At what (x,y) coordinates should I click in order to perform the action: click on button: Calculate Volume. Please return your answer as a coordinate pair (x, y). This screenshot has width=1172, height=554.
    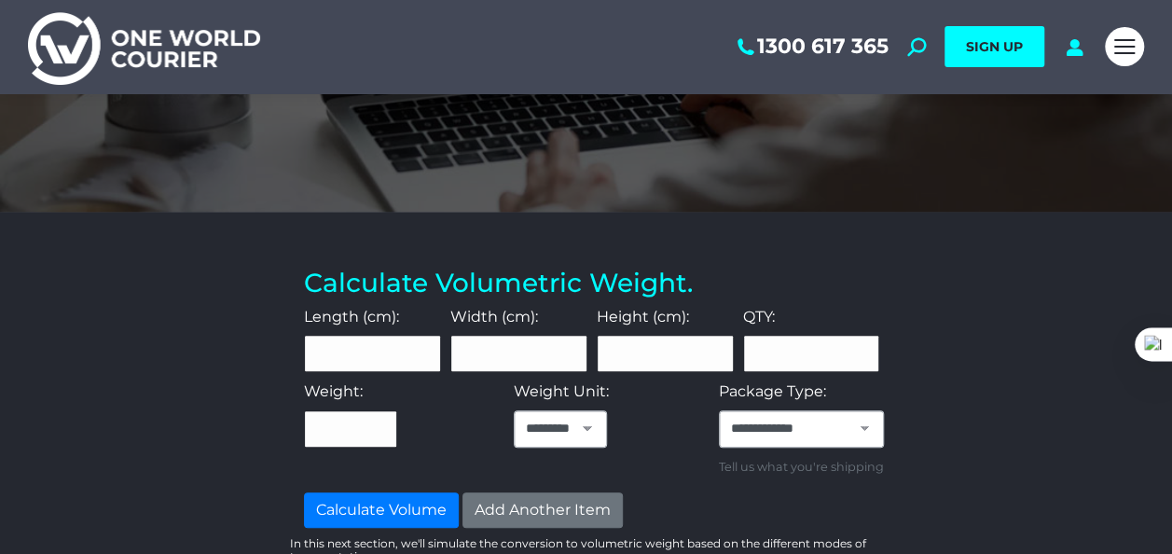
    Looking at the image, I should click on (381, 510).